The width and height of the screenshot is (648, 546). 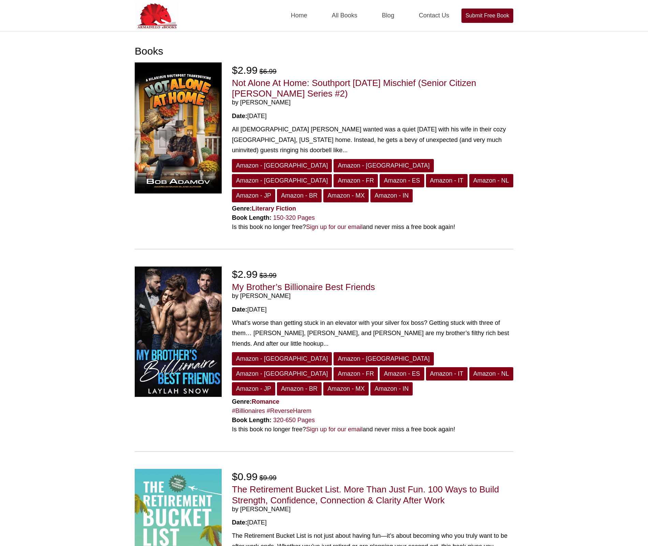 I want to click on a: Literary Fiction, so click(x=274, y=208).